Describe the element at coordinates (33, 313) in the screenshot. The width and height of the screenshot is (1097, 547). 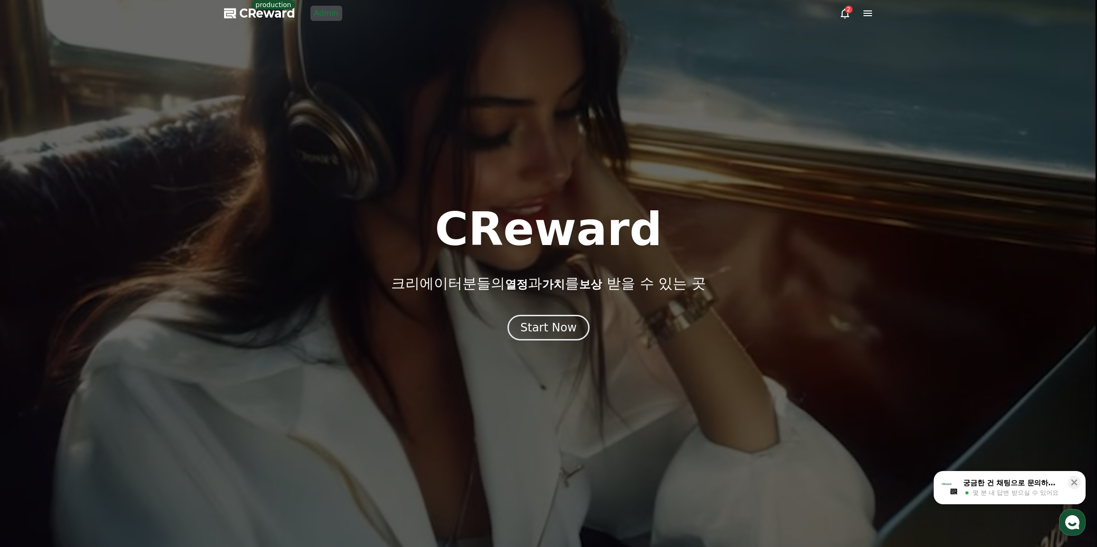
I see `a: 홈` at that location.